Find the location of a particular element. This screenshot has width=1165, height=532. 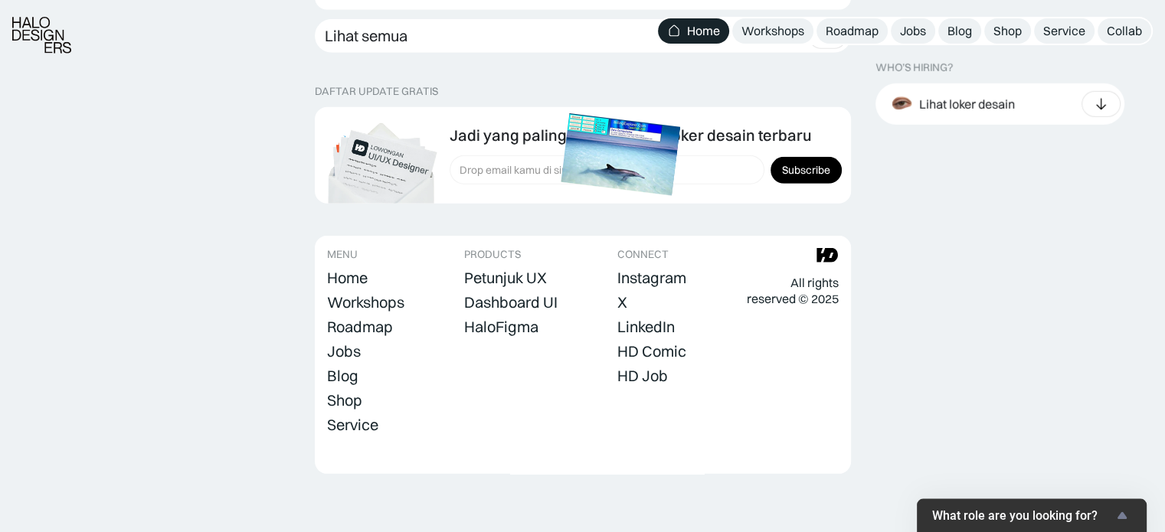

form: Form Subscription is located at coordinates (646, 170).